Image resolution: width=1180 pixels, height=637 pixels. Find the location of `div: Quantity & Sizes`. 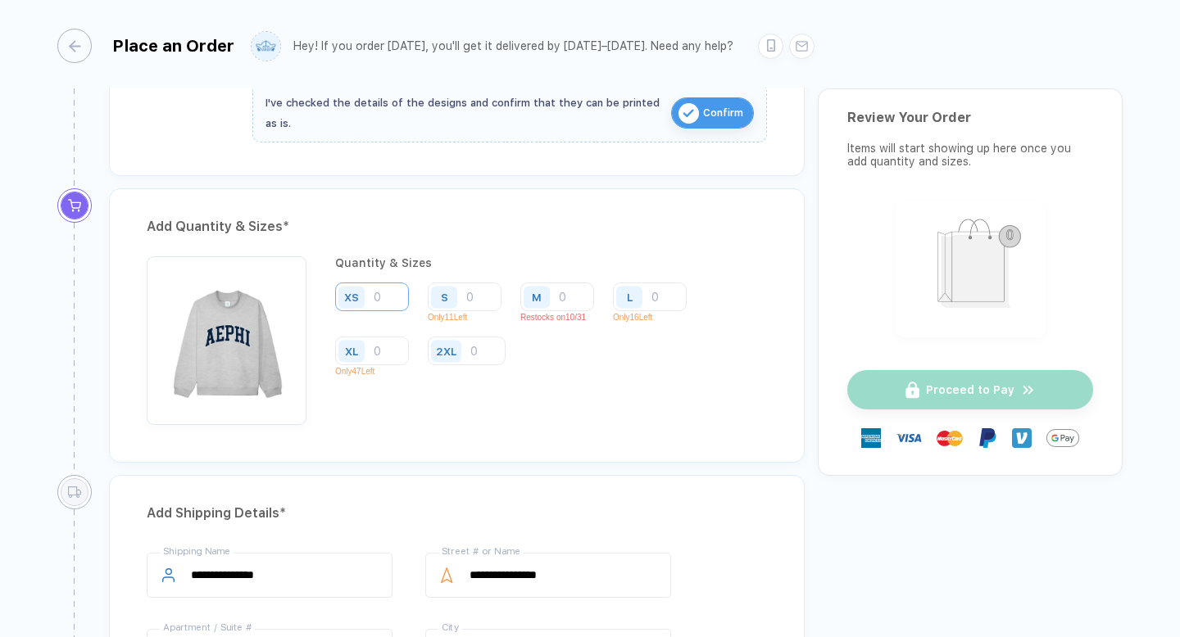

div: Quantity & Sizes is located at coordinates (551, 263).